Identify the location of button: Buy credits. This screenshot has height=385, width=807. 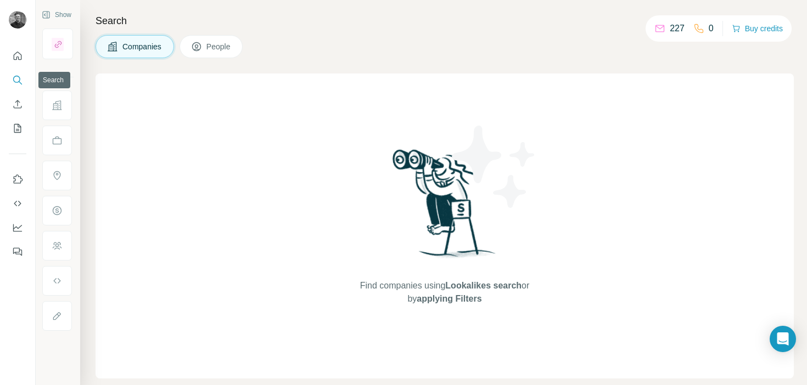
(757, 29).